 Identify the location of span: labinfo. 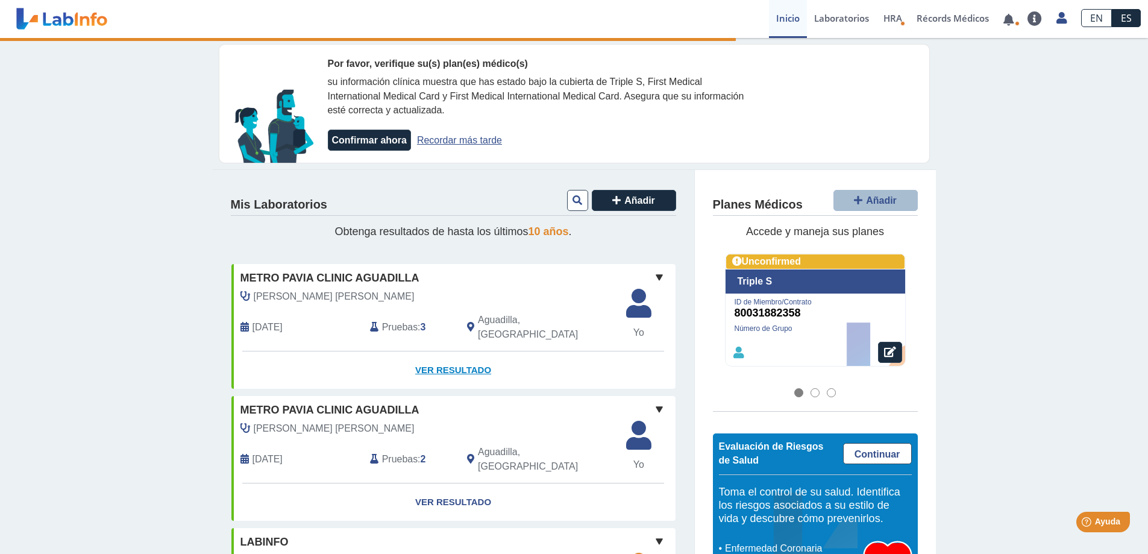
(265, 542).